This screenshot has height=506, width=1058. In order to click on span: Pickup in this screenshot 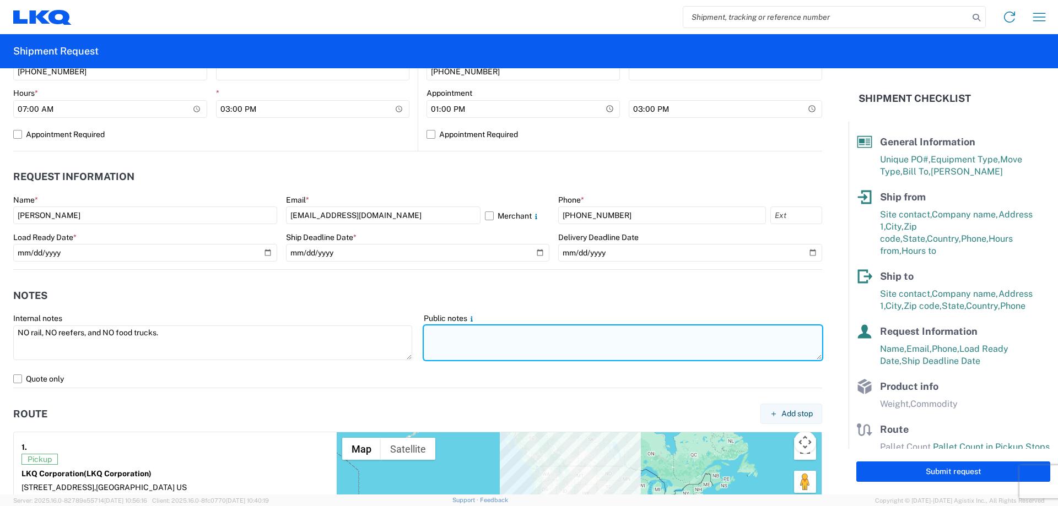, I will do `click(40, 460)`.